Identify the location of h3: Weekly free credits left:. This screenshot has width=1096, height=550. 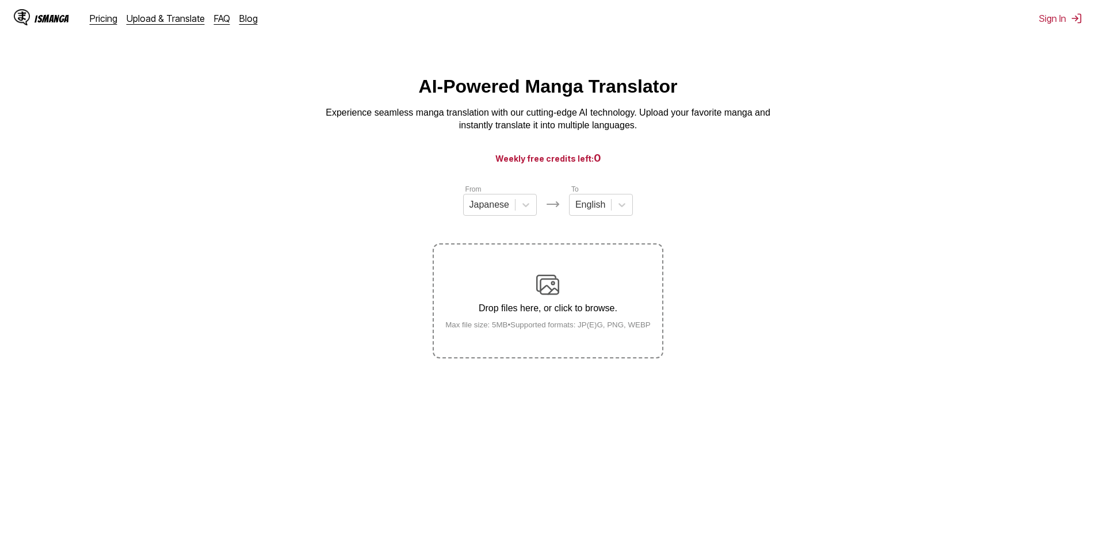
(548, 158).